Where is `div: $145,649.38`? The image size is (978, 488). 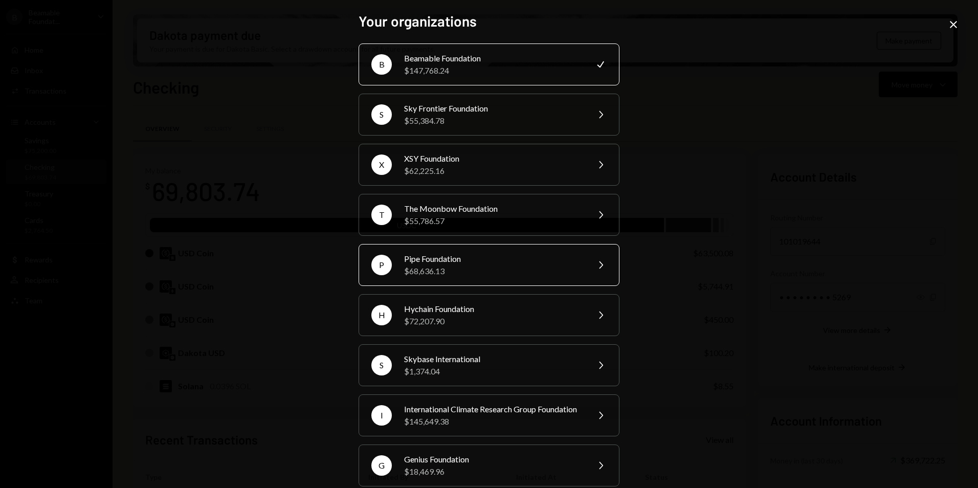
div: $145,649.38 is located at coordinates (493, 421).